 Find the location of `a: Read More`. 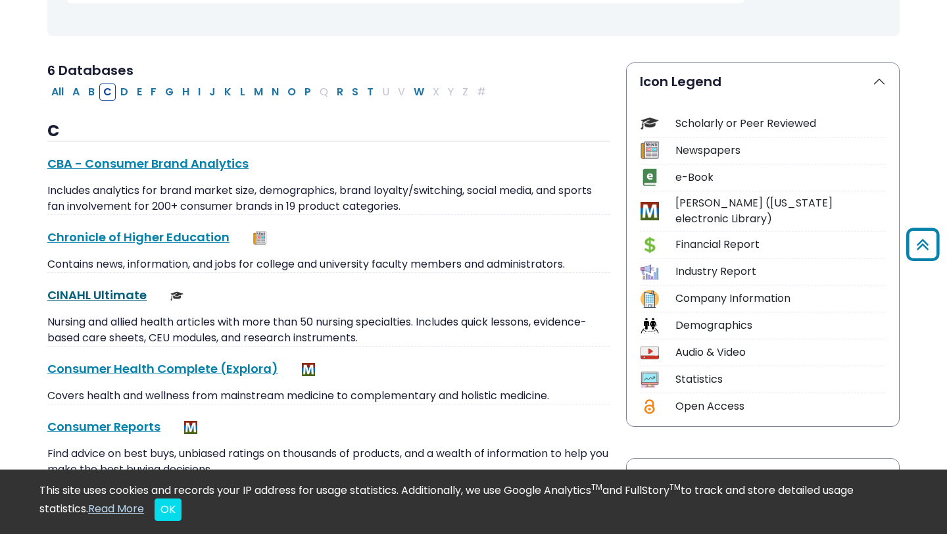

a: Read More is located at coordinates (116, 508).